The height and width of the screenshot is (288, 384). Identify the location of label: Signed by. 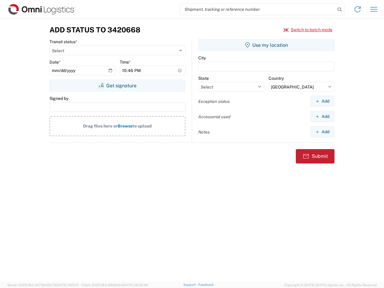
(59, 99).